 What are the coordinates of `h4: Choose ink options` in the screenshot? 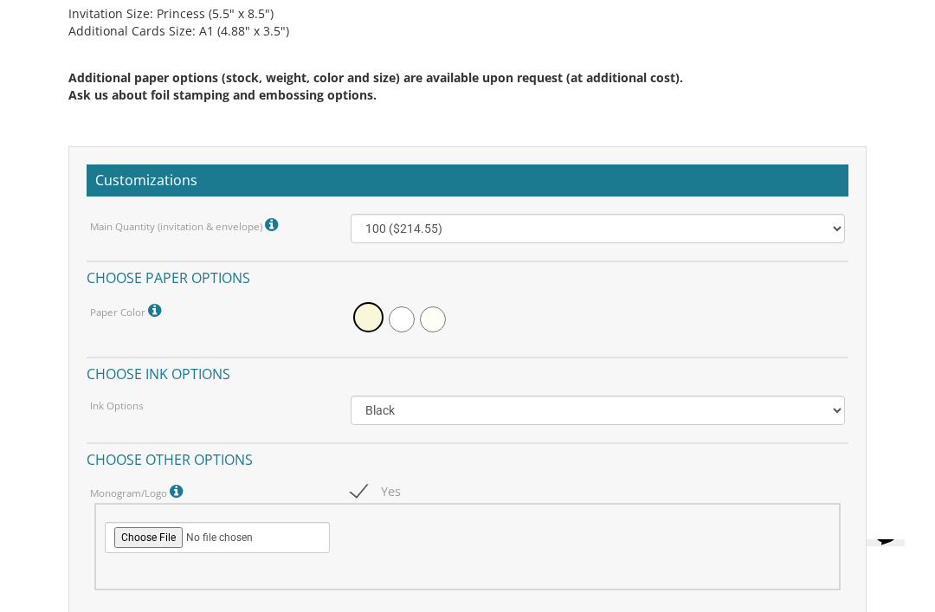 It's located at (468, 371).